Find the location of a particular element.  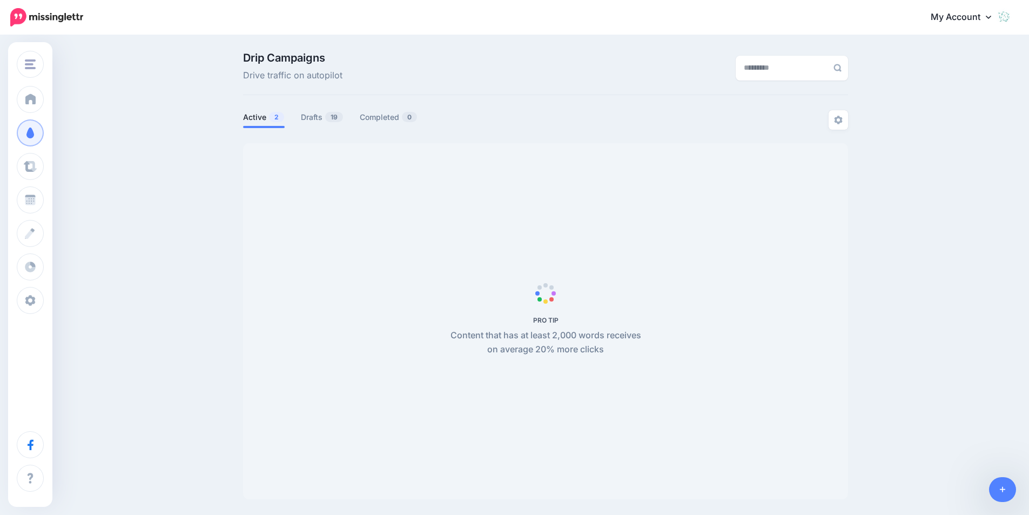

img: menu.png is located at coordinates (30, 64).